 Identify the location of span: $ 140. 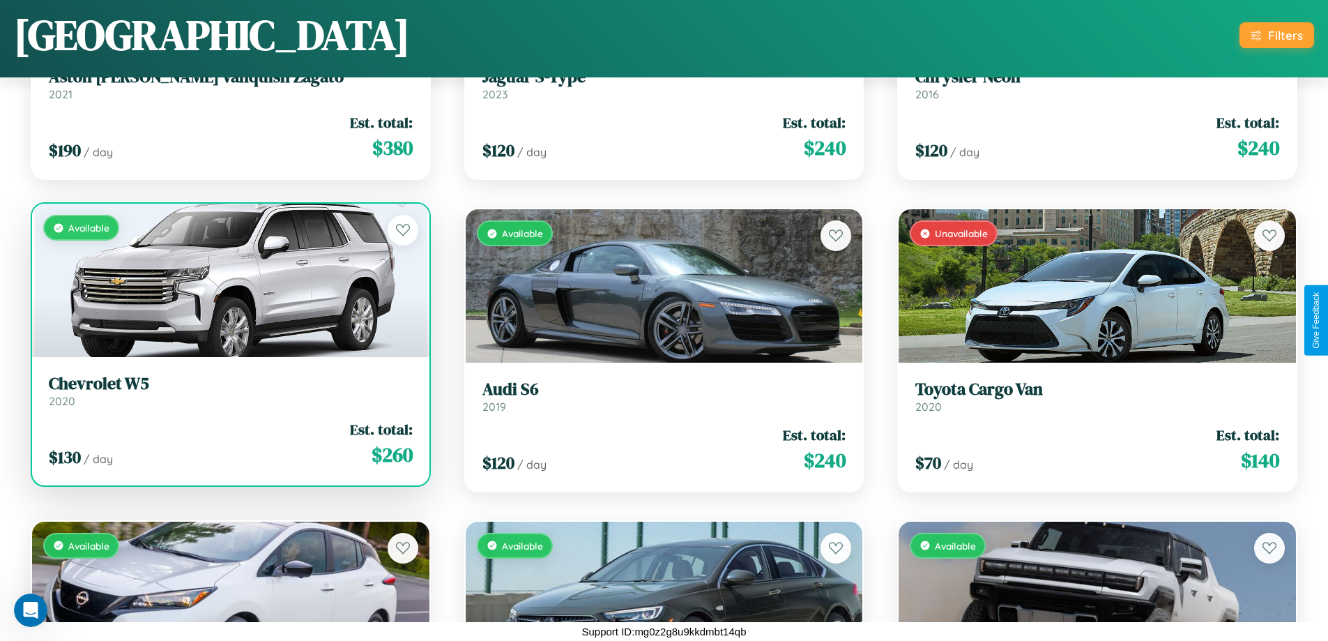
(1260, 460).